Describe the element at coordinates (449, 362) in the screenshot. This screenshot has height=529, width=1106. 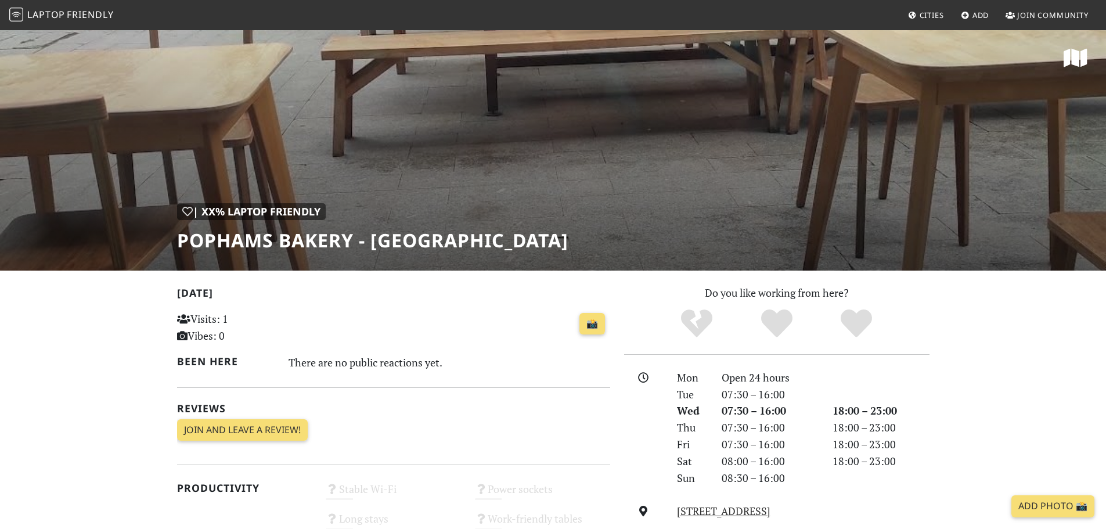
I see `div: There are no public reactions yet.` at that location.